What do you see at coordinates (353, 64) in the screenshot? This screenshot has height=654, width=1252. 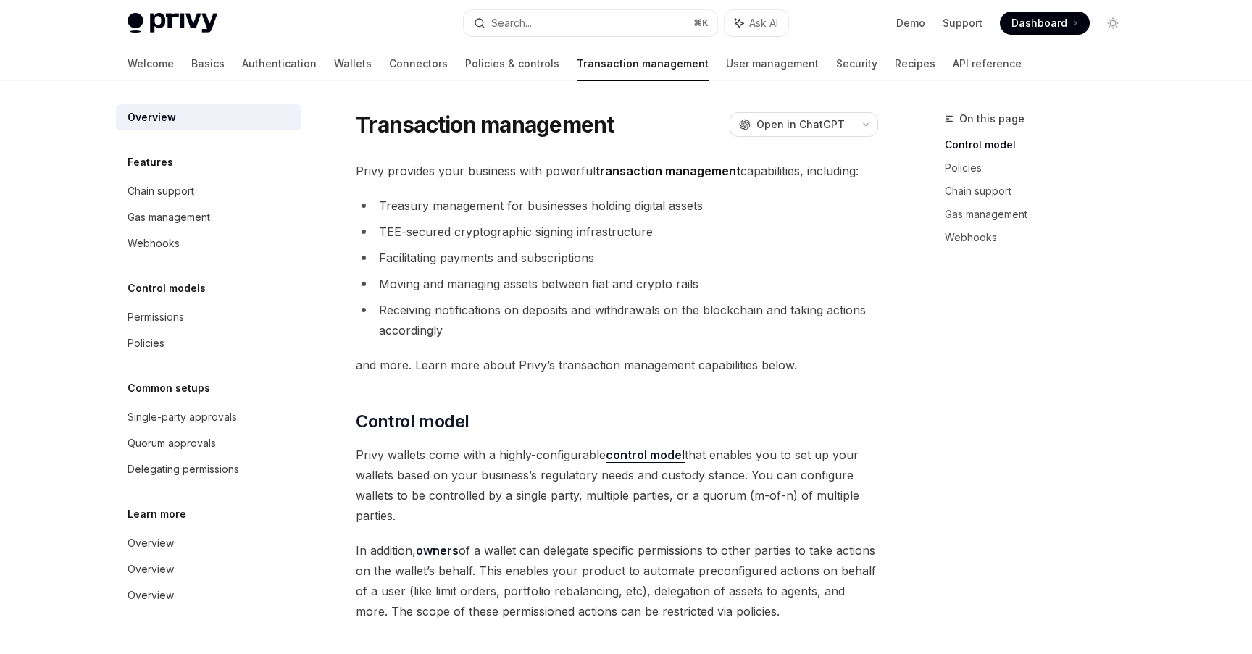 I see `a: Wallets` at bounding box center [353, 64].